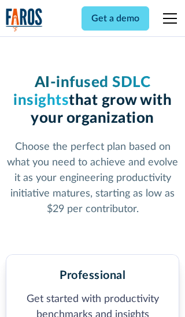 Image resolution: width=185 pixels, height=317 pixels. I want to click on h2: Professional, so click(92, 276).